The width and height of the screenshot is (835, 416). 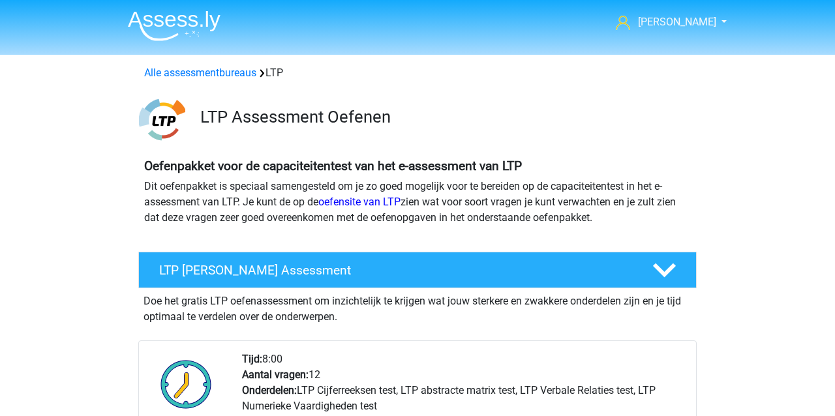 What do you see at coordinates (359, 201) in the screenshot?
I see `a: oefensite van LTP` at bounding box center [359, 201].